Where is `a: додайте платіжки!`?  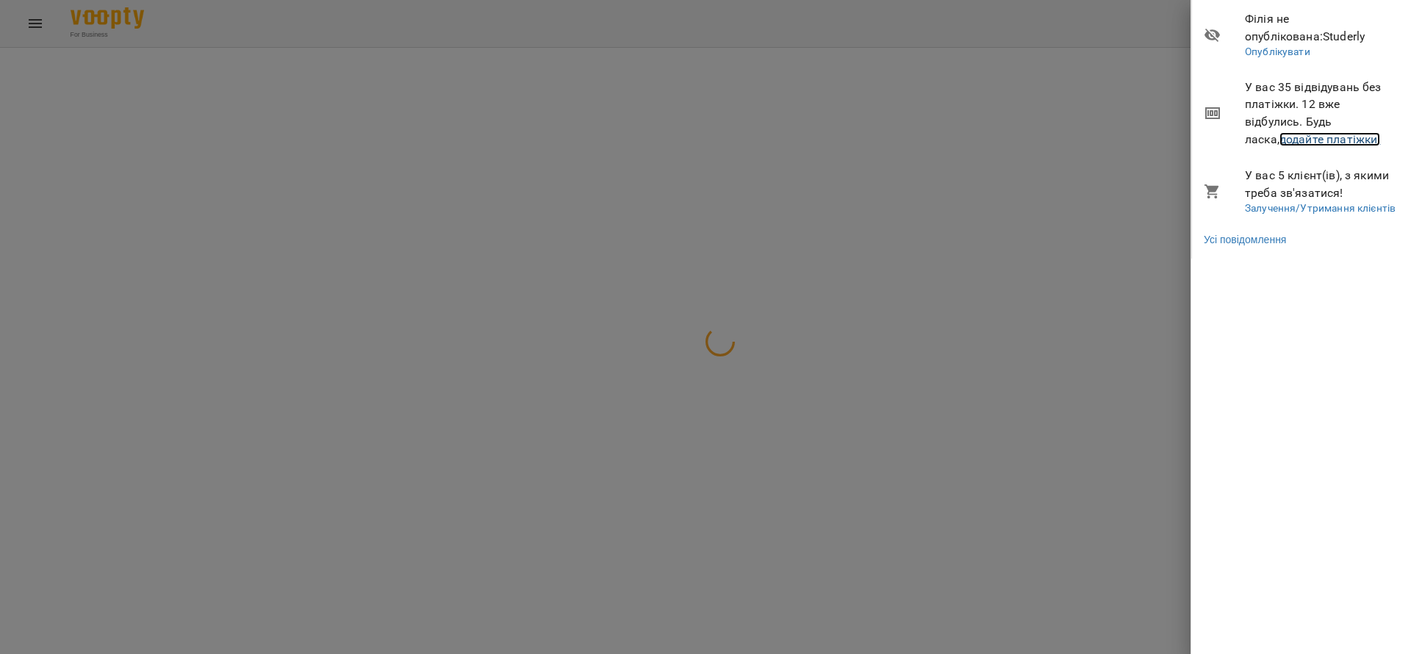
a: додайте платіжки! is located at coordinates (1330, 139).